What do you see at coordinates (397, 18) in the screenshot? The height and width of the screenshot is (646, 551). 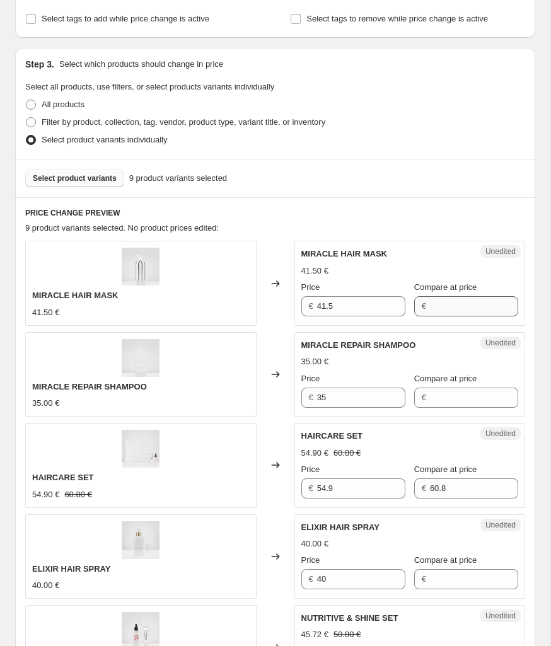 I see `span: Select tags to remove while price change is active` at bounding box center [397, 18].